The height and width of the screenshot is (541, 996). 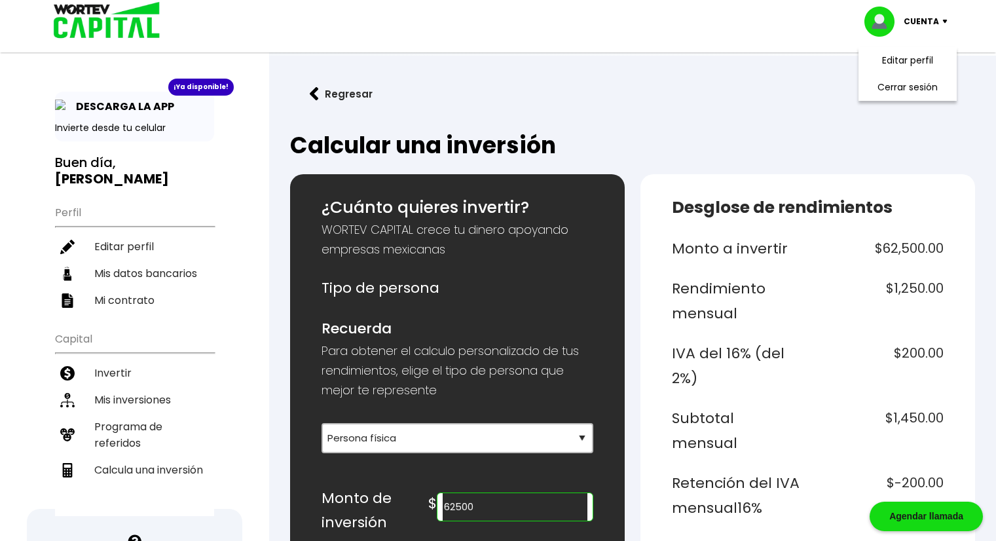 What do you see at coordinates (134, 469) in the screenshot?
I see `a: Calcula una inversión` at bounding box center [134, 469].